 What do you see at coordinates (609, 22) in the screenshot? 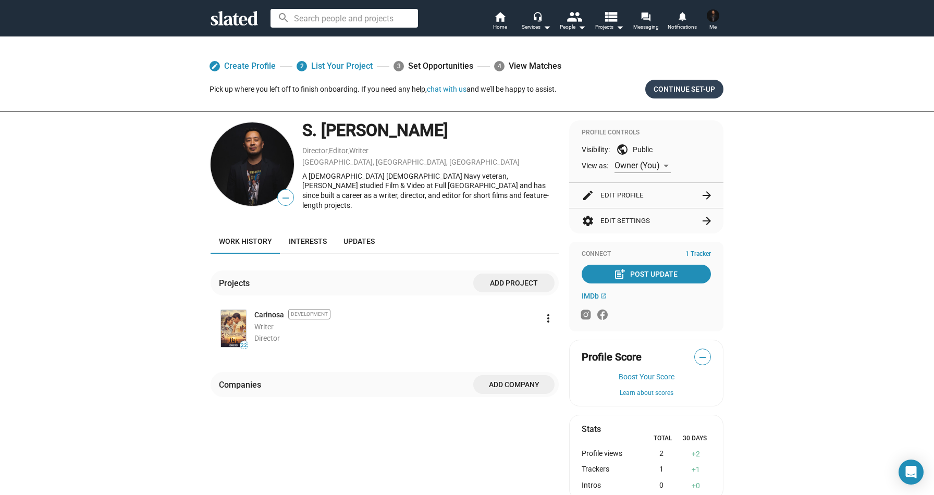
I see `button: Projects` at bounding box center [609, 22].